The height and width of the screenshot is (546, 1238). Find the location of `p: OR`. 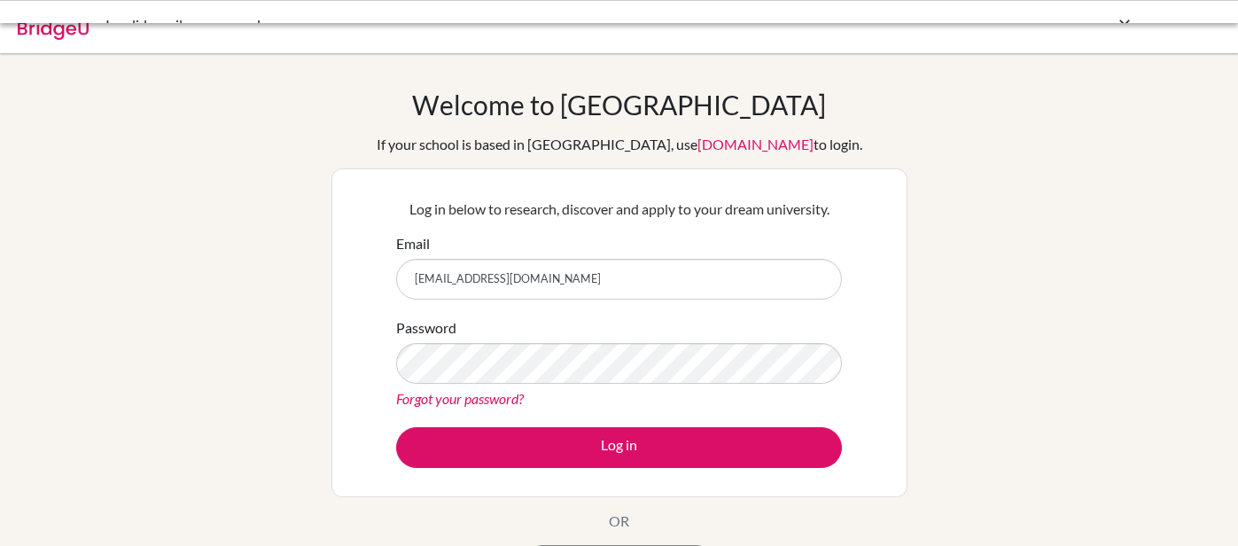

p: OR is located at coordinates (618, 521).